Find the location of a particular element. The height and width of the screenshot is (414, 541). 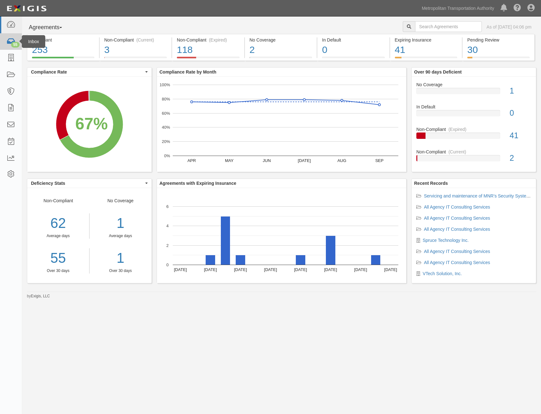

a: Pending Review30 is located at coordinates (499, 59).